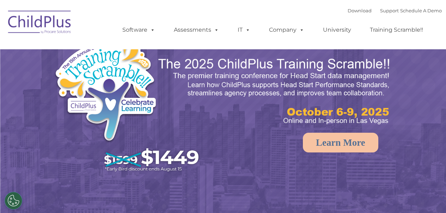  I want to click on button: Cookies Settings, so click(13, 201).